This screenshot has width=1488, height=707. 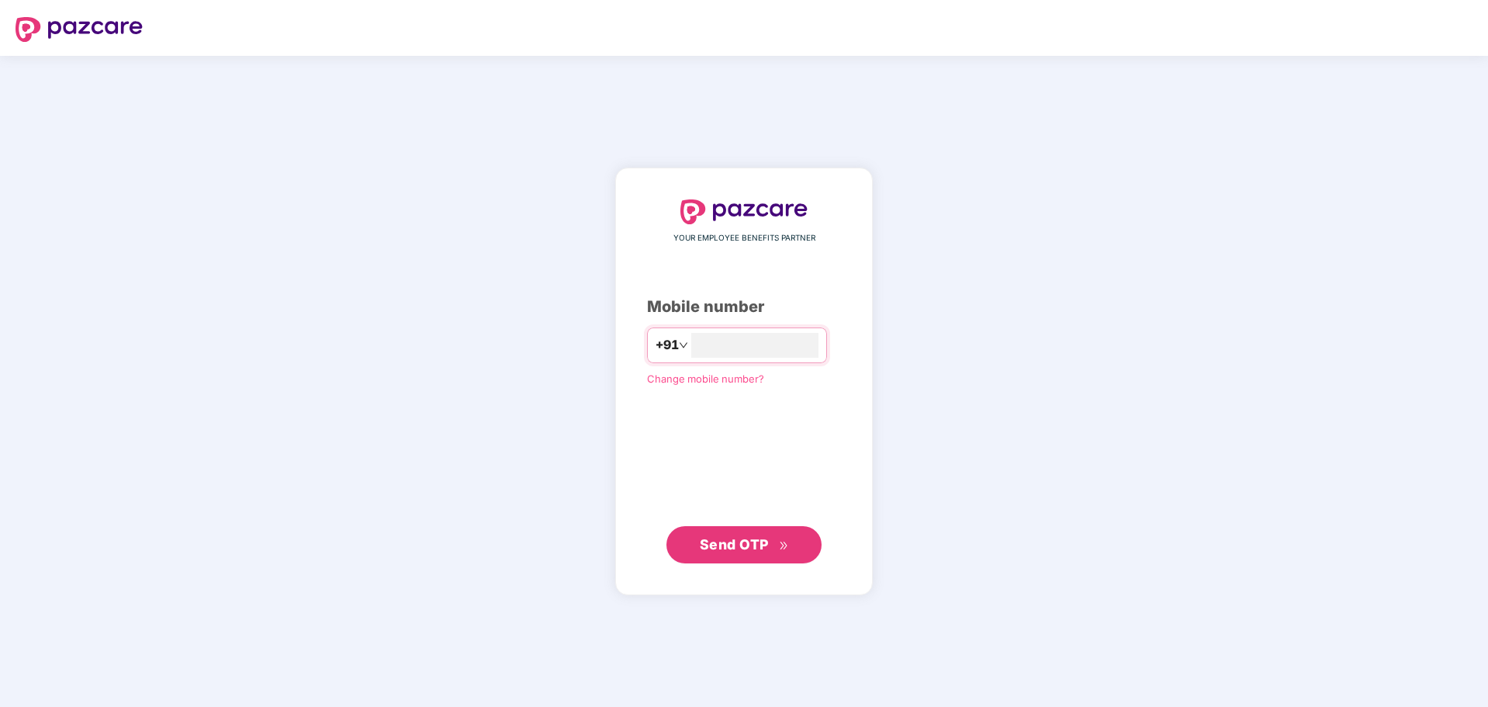 I want to click on div: Mobile number, so click(x=744, y=306).